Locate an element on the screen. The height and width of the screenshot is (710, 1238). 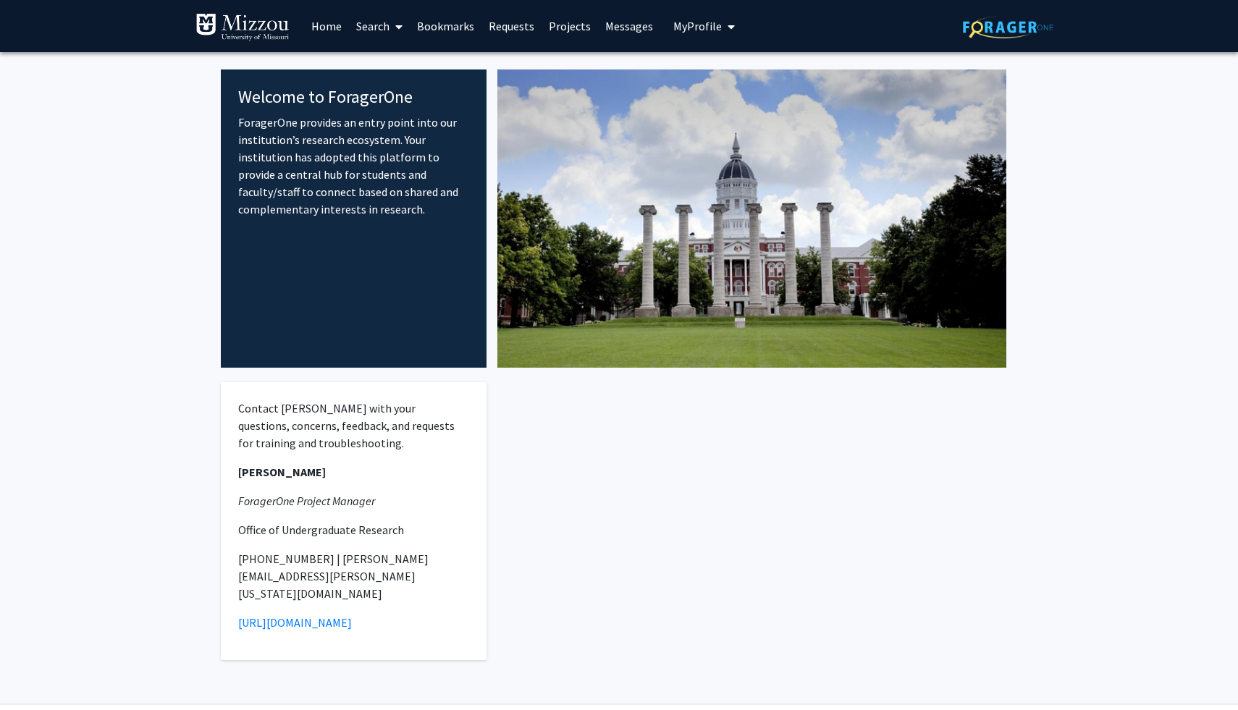
span: My Profile is located at coordinates (697, 26).